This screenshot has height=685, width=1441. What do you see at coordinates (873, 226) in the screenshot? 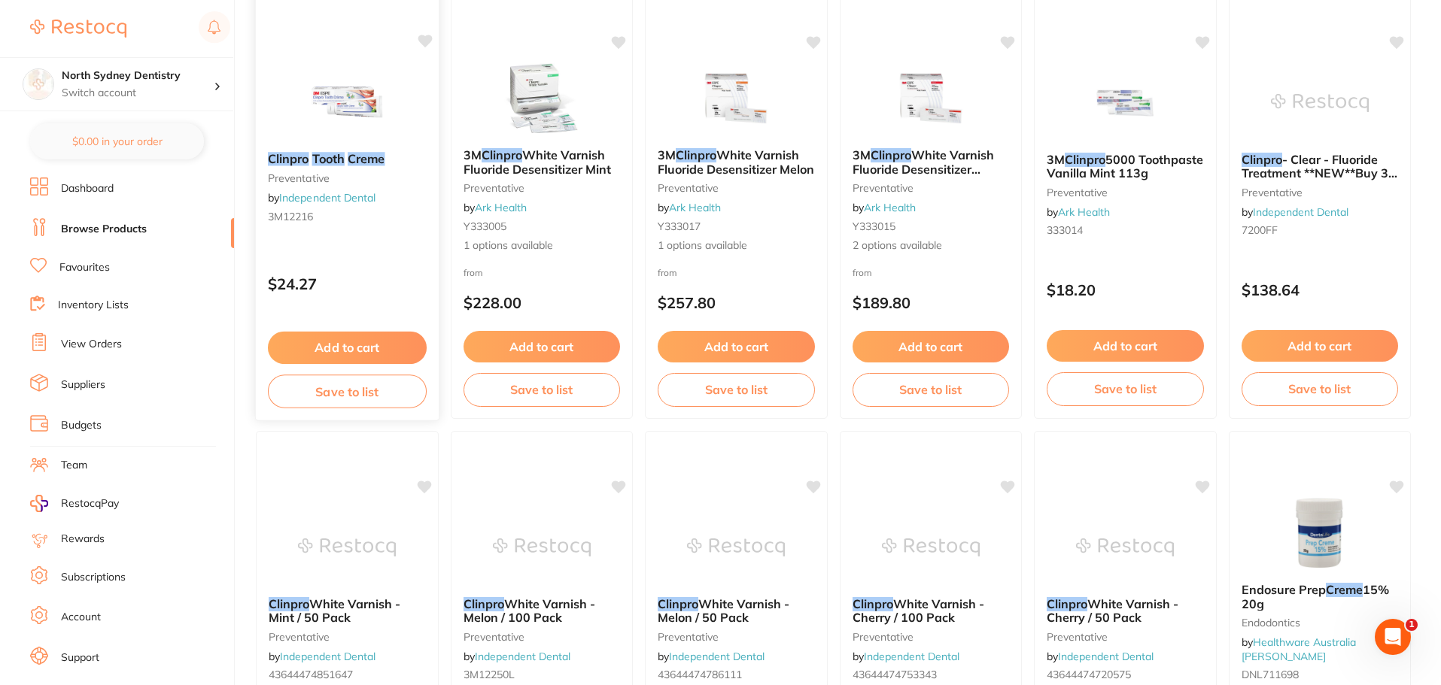
I see `span: Y333015` at bounding box center [873, 226].